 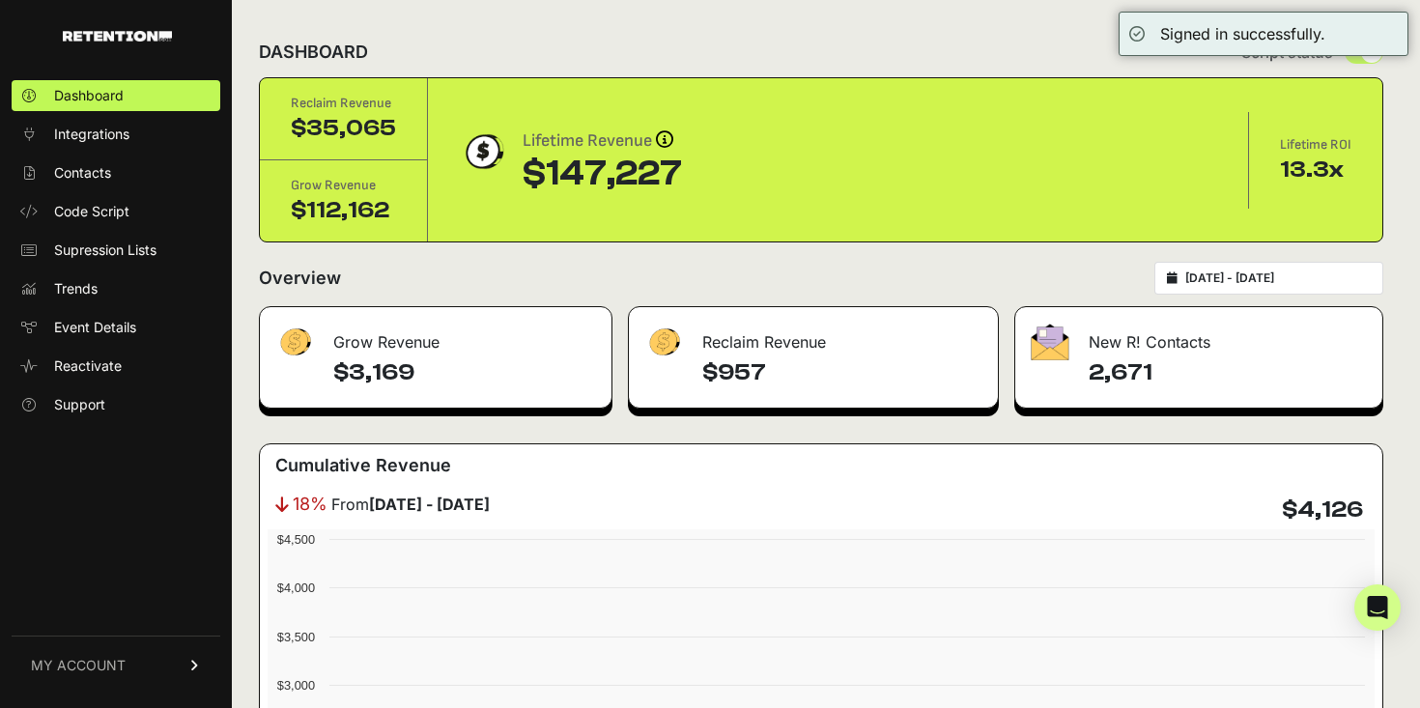 I want to click on a: Event Details, so click(x=116, y=327).